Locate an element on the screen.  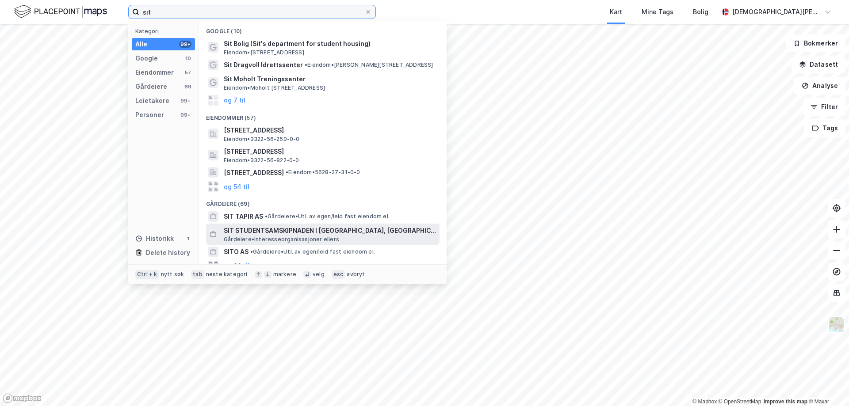
span: Sit Moholt Treningssenter is located at coordinates (330, 79).